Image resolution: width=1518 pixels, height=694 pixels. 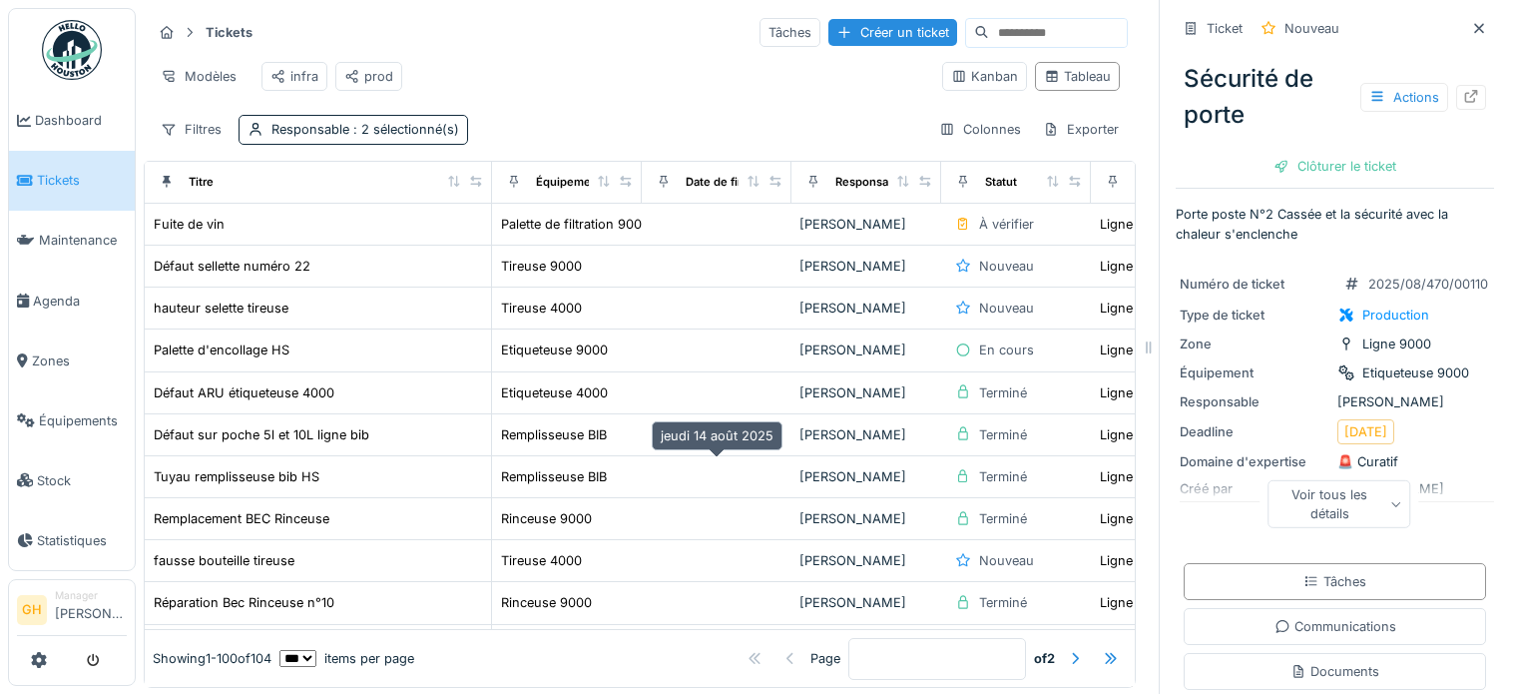 I want to click on div: Défaut ARU étiqueteuse 4000, so click(x=243, y=392).